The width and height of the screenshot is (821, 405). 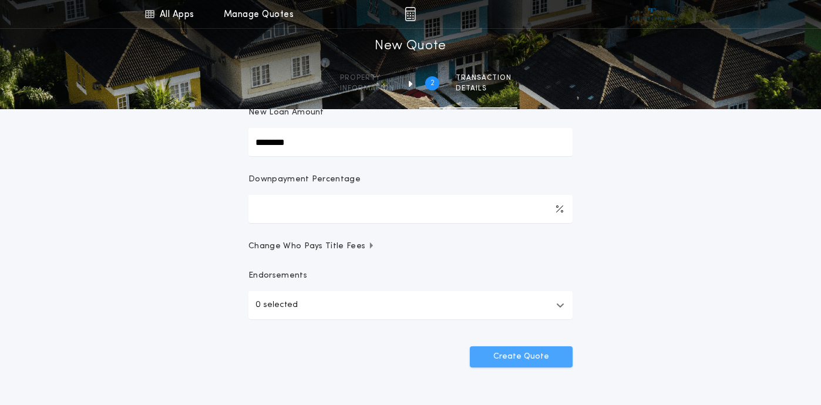 I want to click on p: Downpayment Percentage, so click(x=304, y=180).